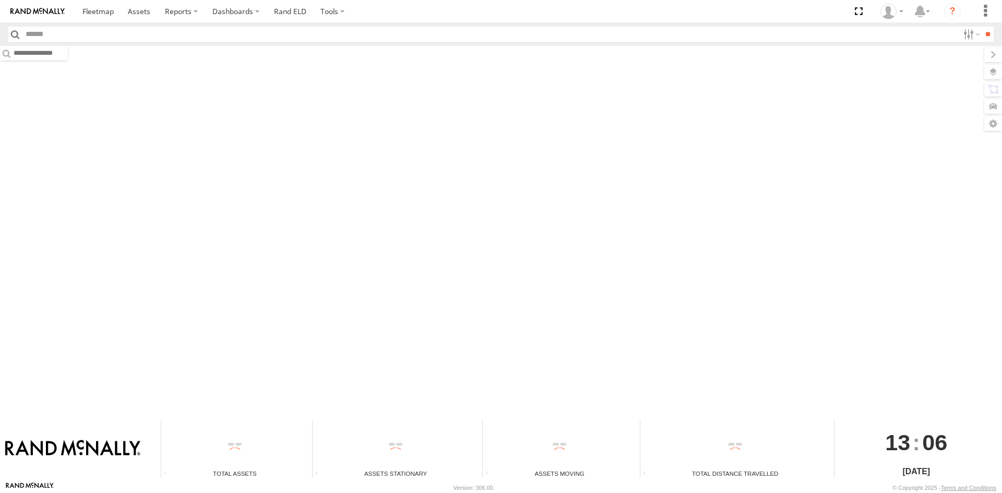 This screenshot has height=493, width=1002. What do you see at coordinates (970, 34) in the screenshot?
I see `label: Search Filter Options` at bounding box center [970, 34].